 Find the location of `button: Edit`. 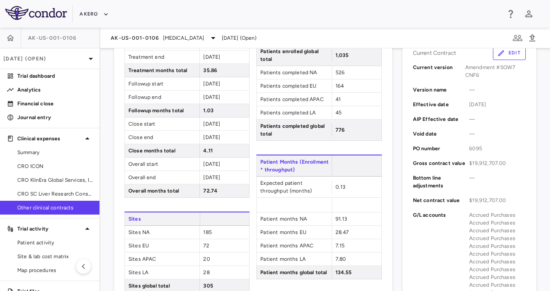

button: Edit is located at coordinates (509, 53).